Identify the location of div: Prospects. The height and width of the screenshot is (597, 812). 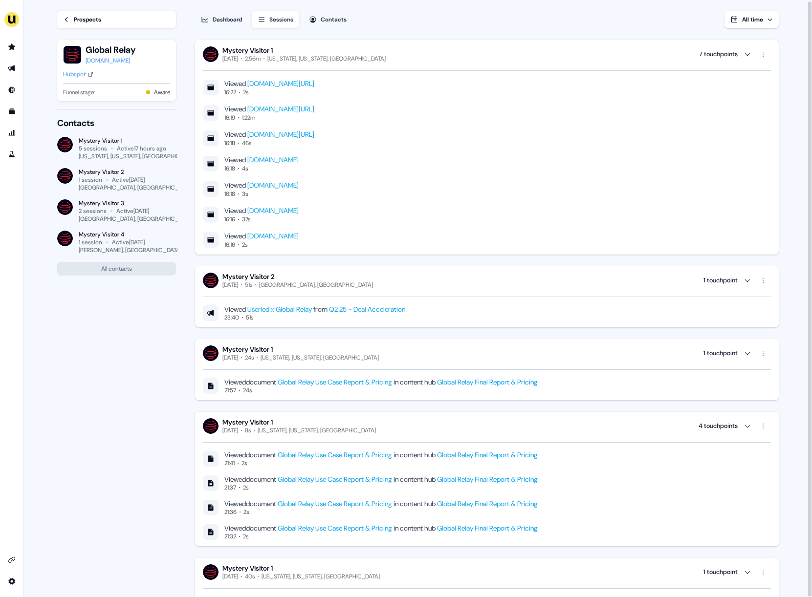
(87, 20).